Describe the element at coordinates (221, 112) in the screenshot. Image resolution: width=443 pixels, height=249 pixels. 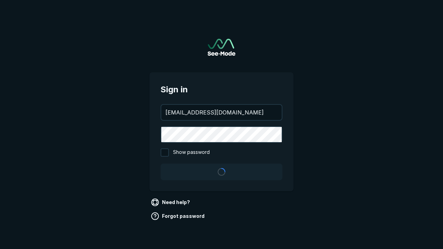
I see `input: your@email.com` at that location.